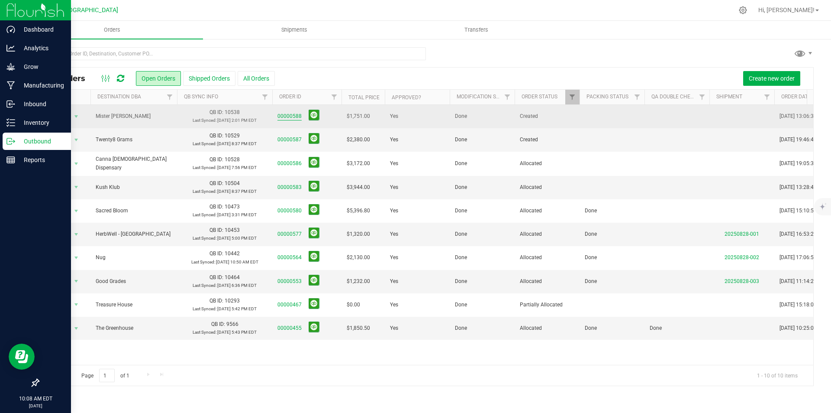  Describe the element at coordinates (359, 116) in the screenshot. I see `span: $1,751.00` at that location.